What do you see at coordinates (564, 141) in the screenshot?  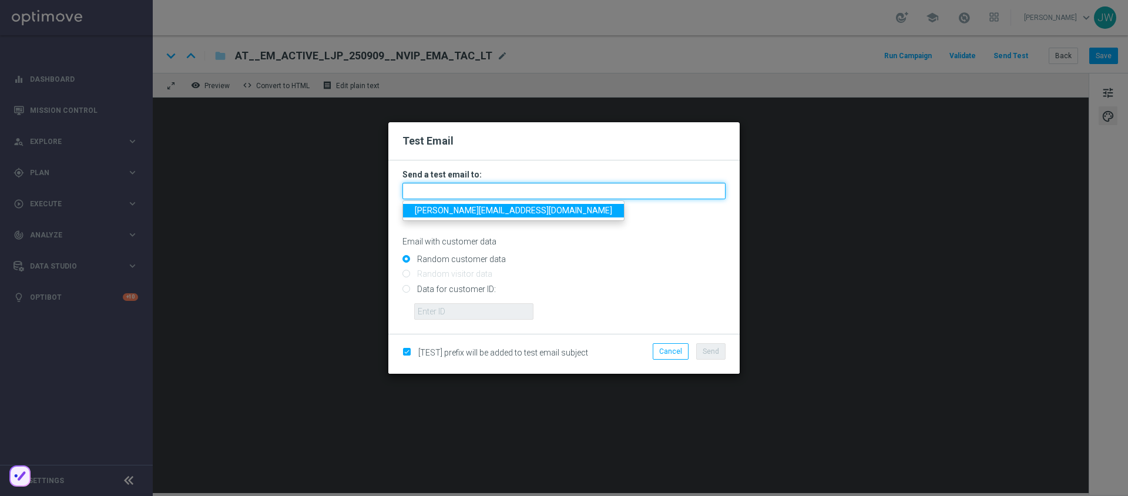 I see `h2: Test Email` at bounding box center [564, 141].